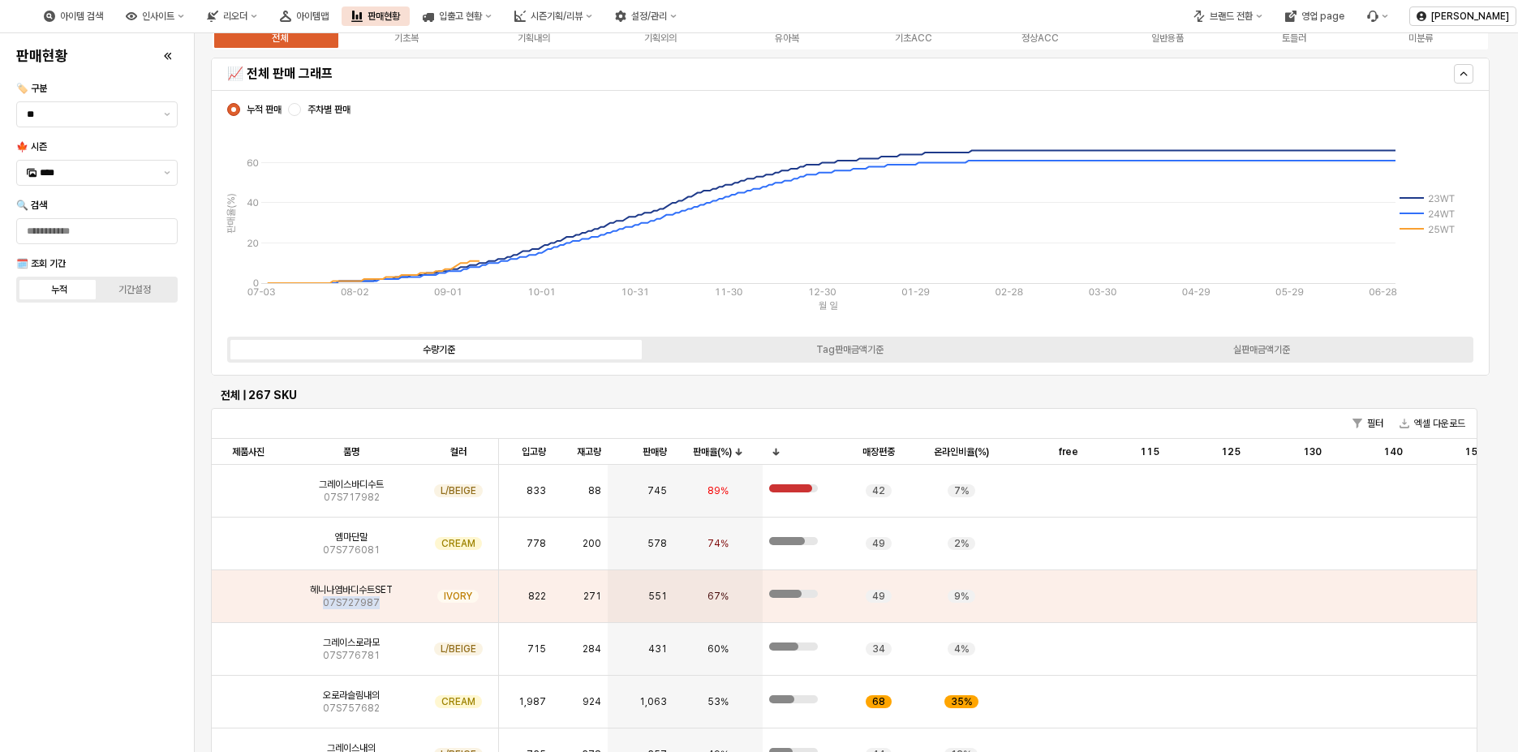  Describe the element at coordinates (1230, 452) in the screenshot. I see `span: 125` at that location.